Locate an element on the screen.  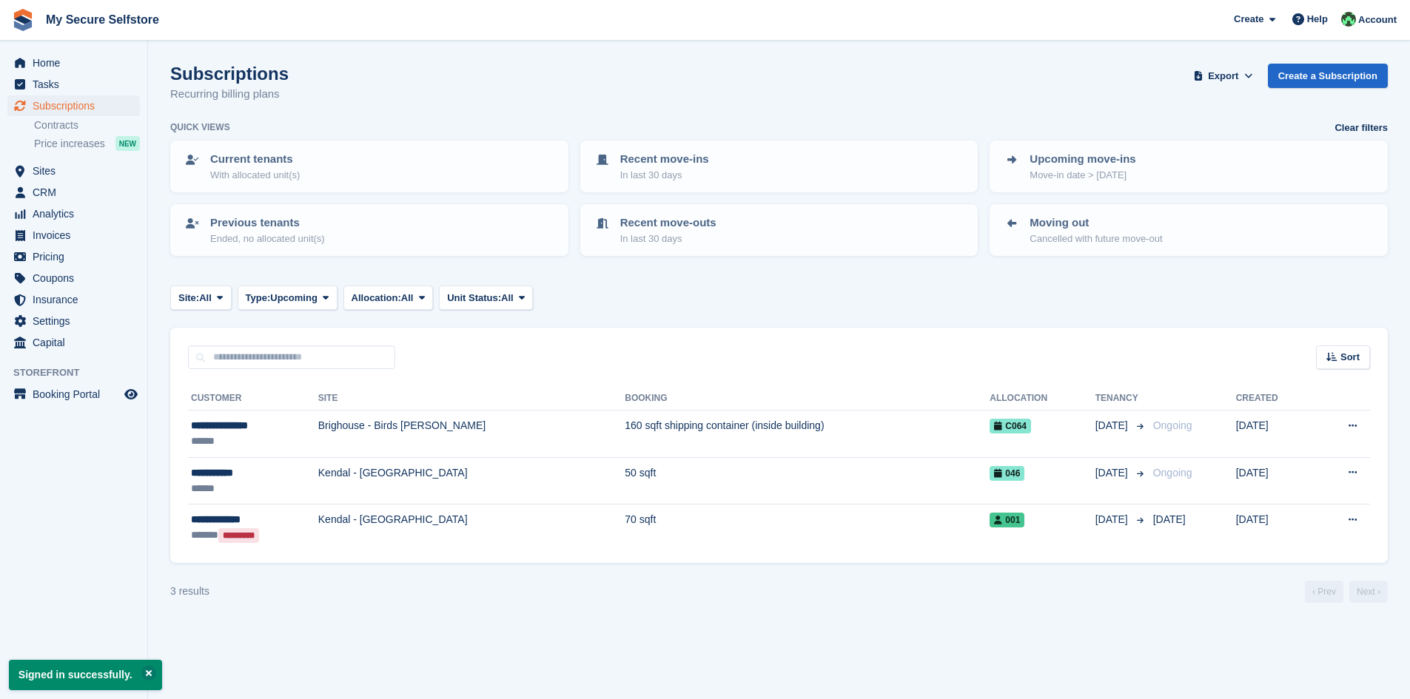
div: 3 results is located at coordinates (189, 591).